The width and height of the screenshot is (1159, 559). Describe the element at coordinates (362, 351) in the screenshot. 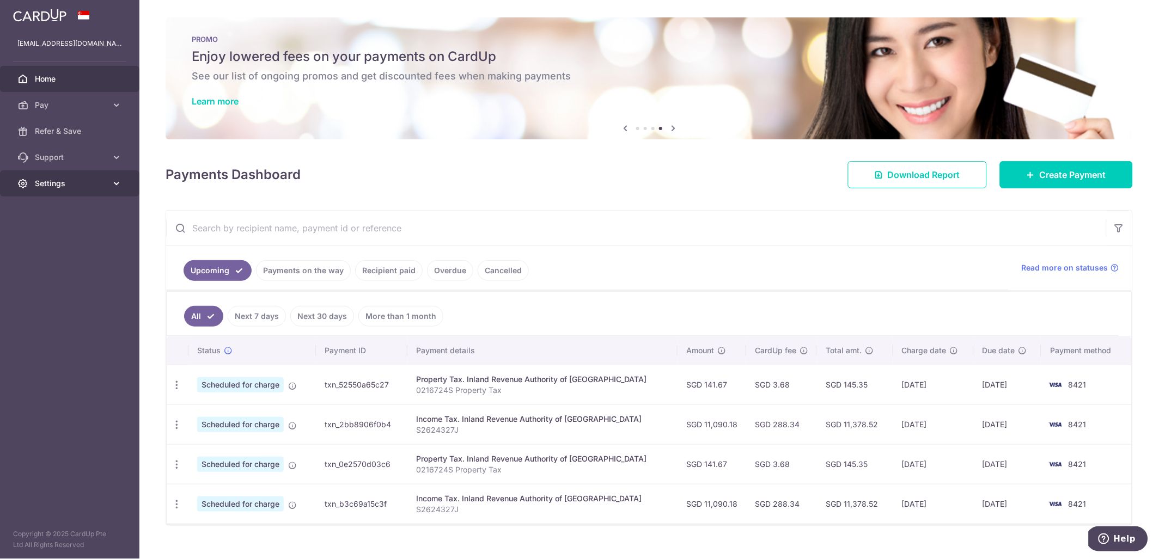

I see `th: Payment ID` at that location.